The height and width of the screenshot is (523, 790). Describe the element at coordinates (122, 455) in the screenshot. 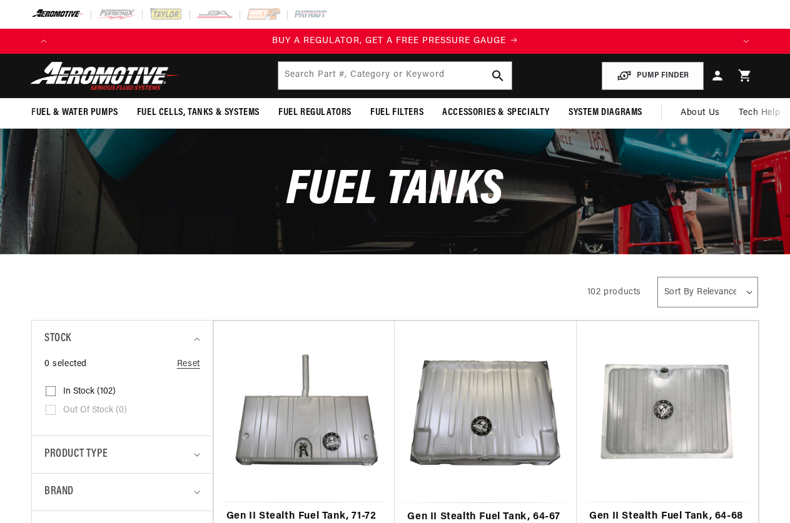

I see `summary: Product type (0 selected)` at that location.